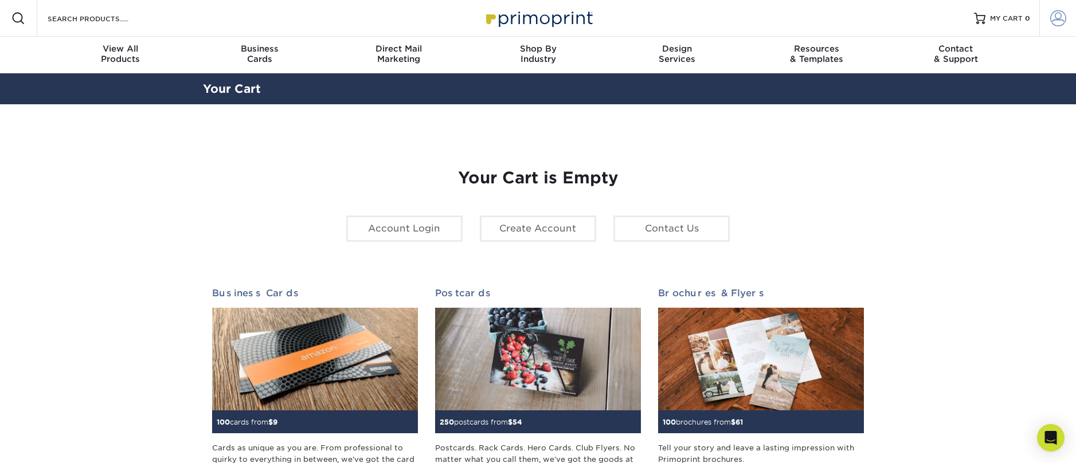 Image resolution: width=1076 pixels, height=463 pixels. What do you see at coordinates (315, 293) in the screenshot?
I see `h2: Business Cards` at bounding box center [315, 293].